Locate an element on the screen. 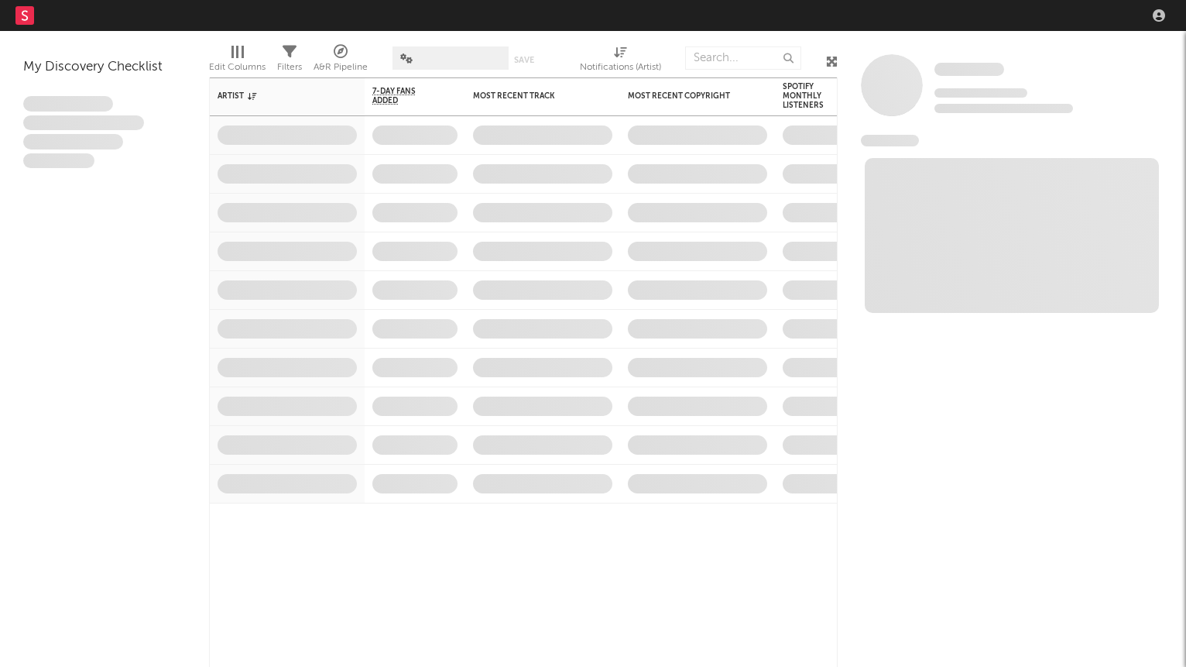  button: Save is located at coordinates (524, 60).